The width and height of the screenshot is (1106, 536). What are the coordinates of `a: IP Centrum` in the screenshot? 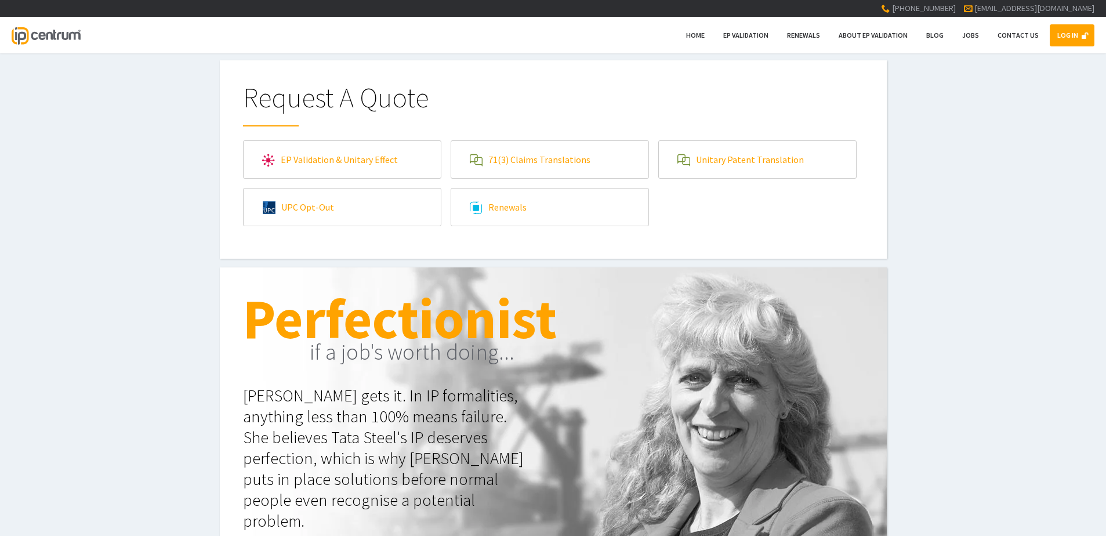 It's located at (46, 35).